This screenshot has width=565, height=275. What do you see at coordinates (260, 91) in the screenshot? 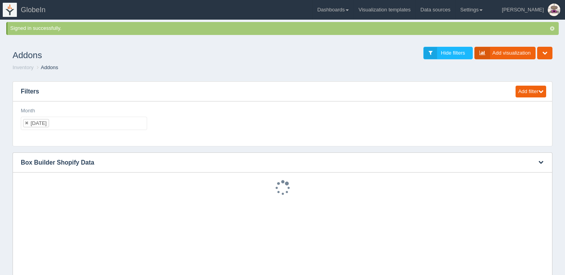
I see `h3: Filters` at bounding box center [260, 91].